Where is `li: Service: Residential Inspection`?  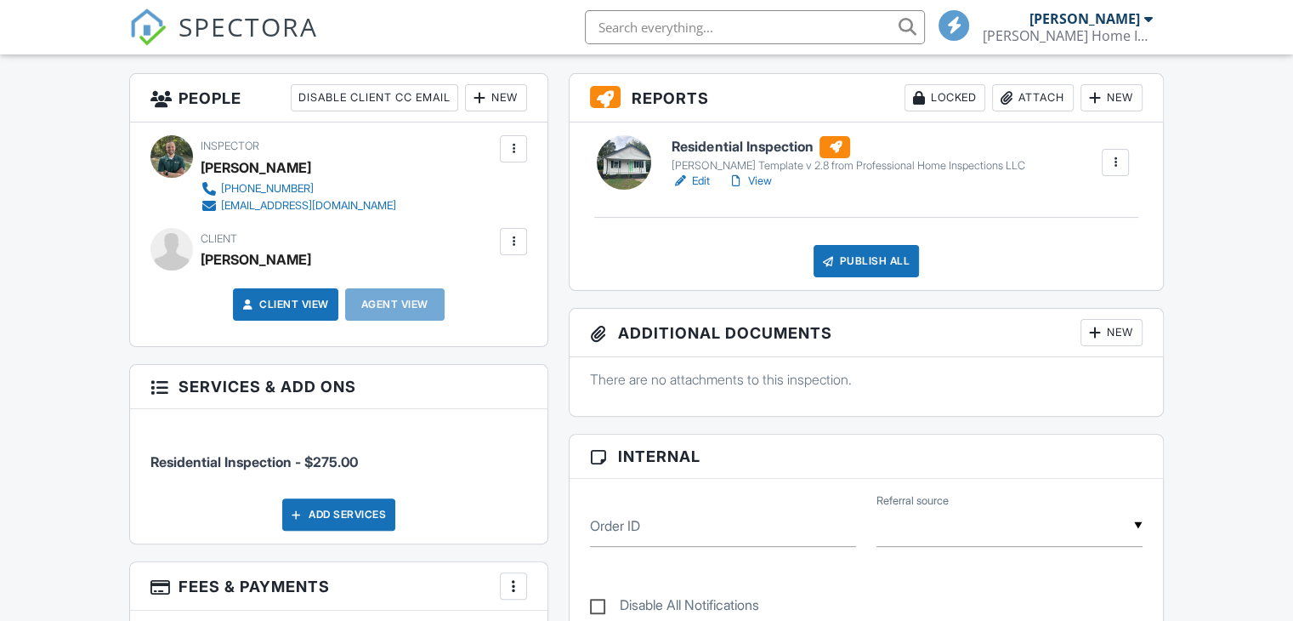
li: Service: Residential Inspection is located at coordinates (338, 453).